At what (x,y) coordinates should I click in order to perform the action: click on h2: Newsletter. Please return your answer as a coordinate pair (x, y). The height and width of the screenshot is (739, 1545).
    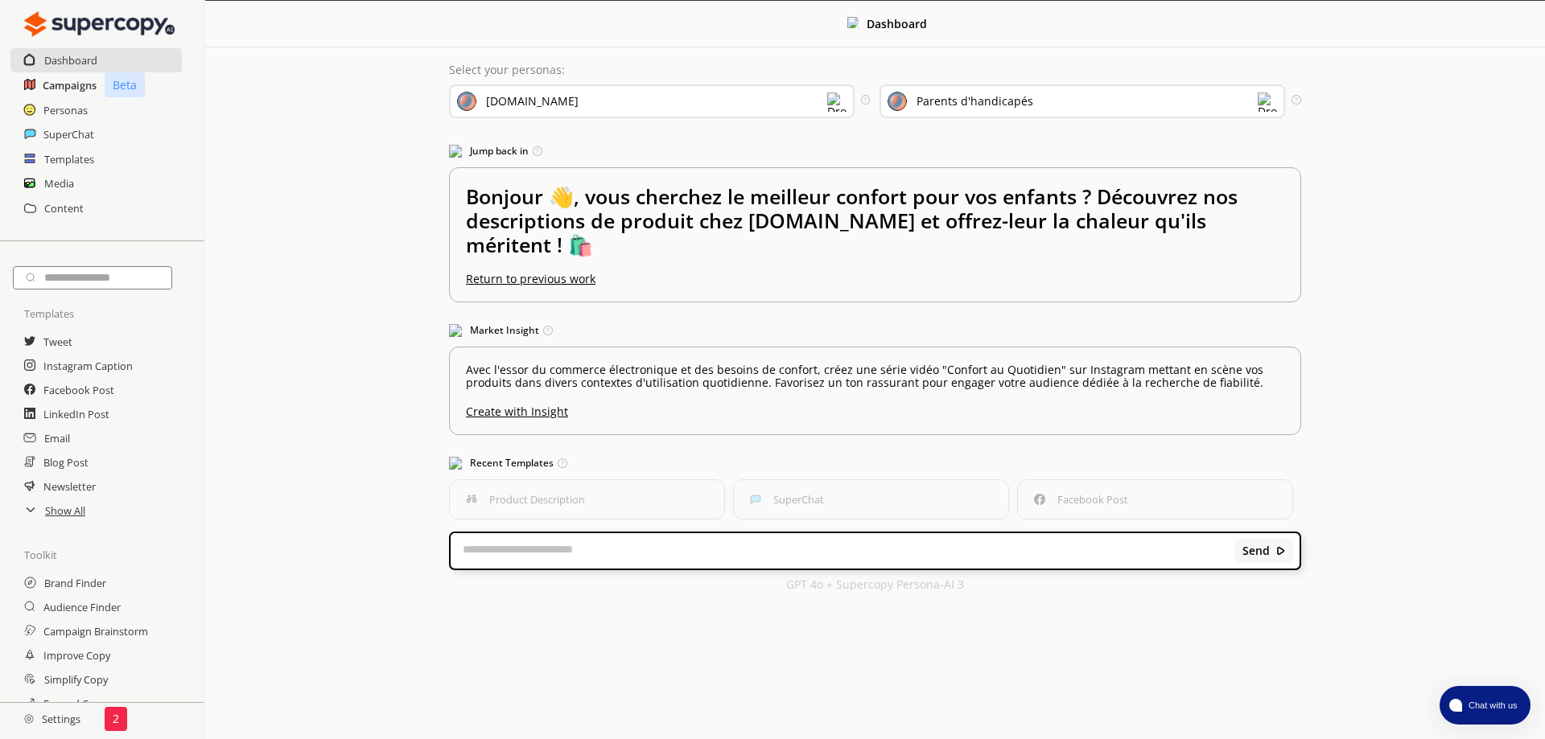
    Looking at the image, I should click on (69, 487).